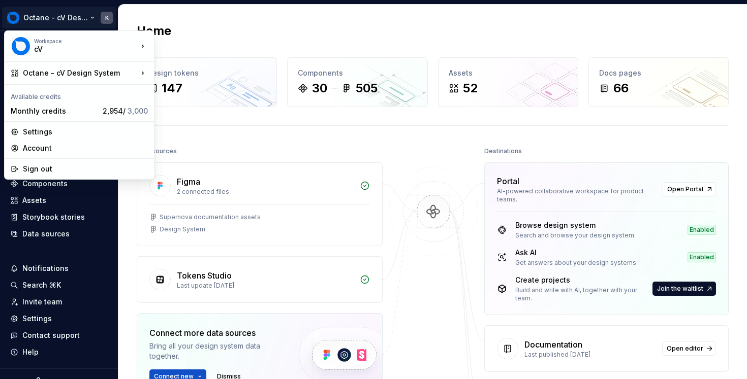  Describe the element at coordinates (138, 111) in the screenshot. I see `span: 3,000` at that location.